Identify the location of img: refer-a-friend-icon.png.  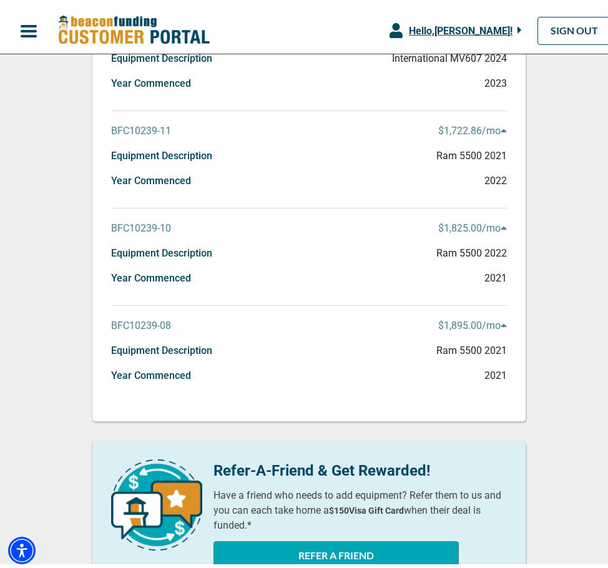
(157, 500).